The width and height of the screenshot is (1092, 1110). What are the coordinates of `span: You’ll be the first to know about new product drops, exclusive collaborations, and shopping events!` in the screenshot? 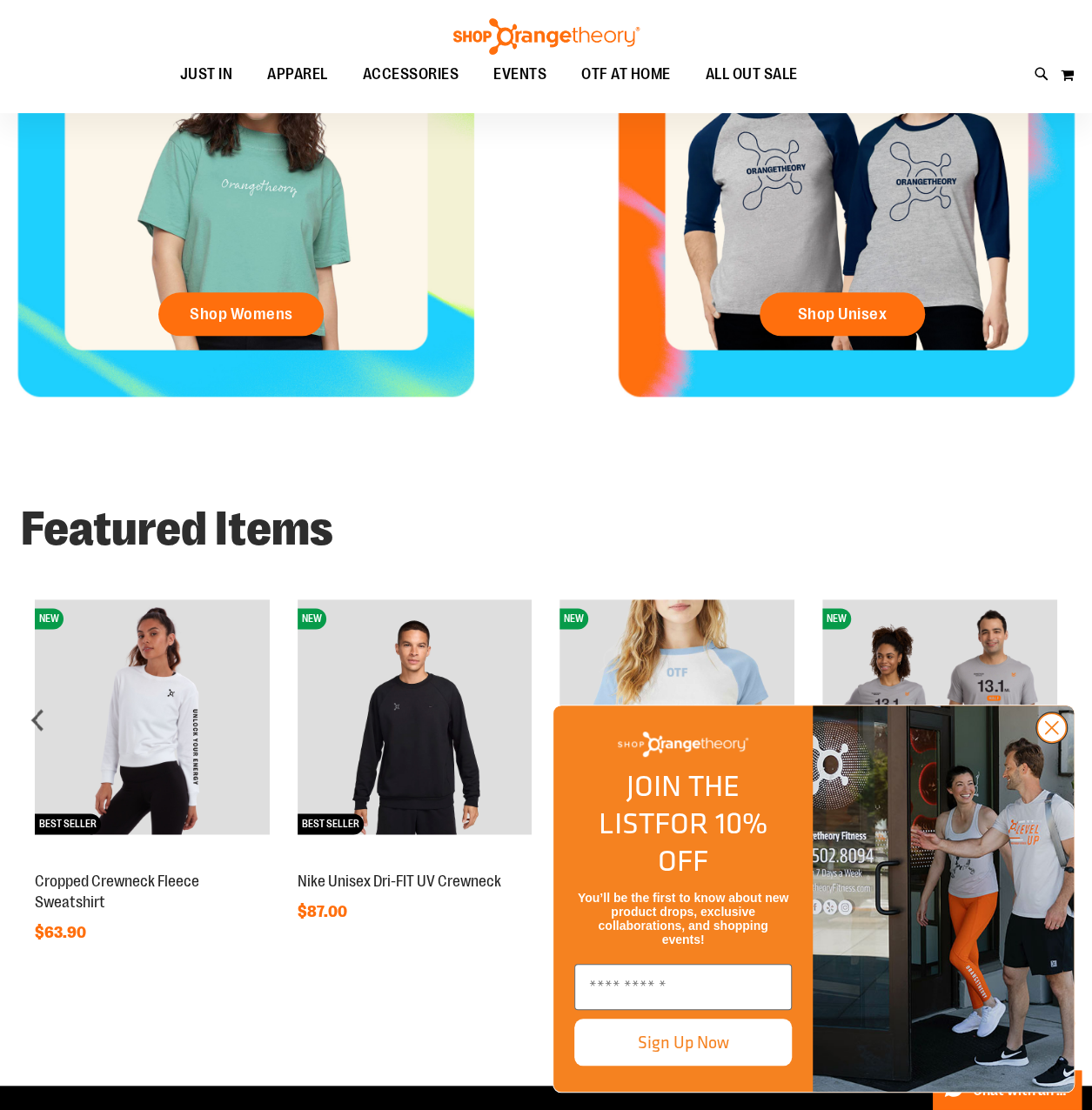 It's located at (683, 919).